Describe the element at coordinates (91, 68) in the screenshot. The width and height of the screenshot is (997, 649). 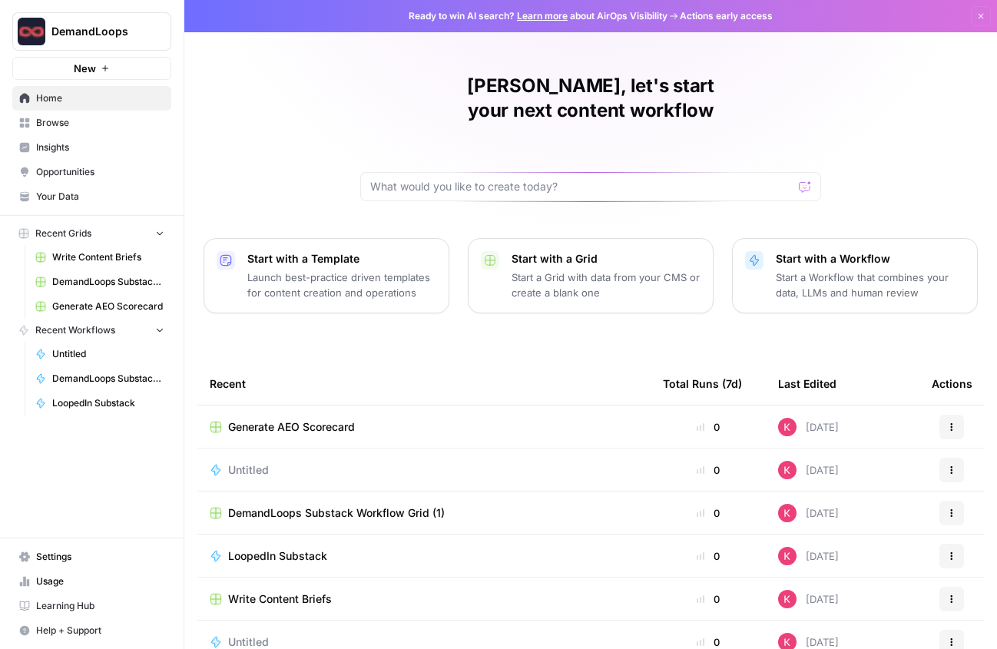
I see `button: New` at that location.